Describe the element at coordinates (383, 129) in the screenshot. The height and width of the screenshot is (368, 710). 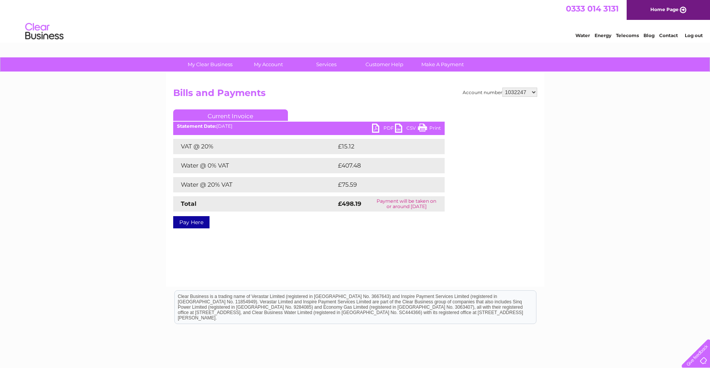
I see `a: PDF` at that location.